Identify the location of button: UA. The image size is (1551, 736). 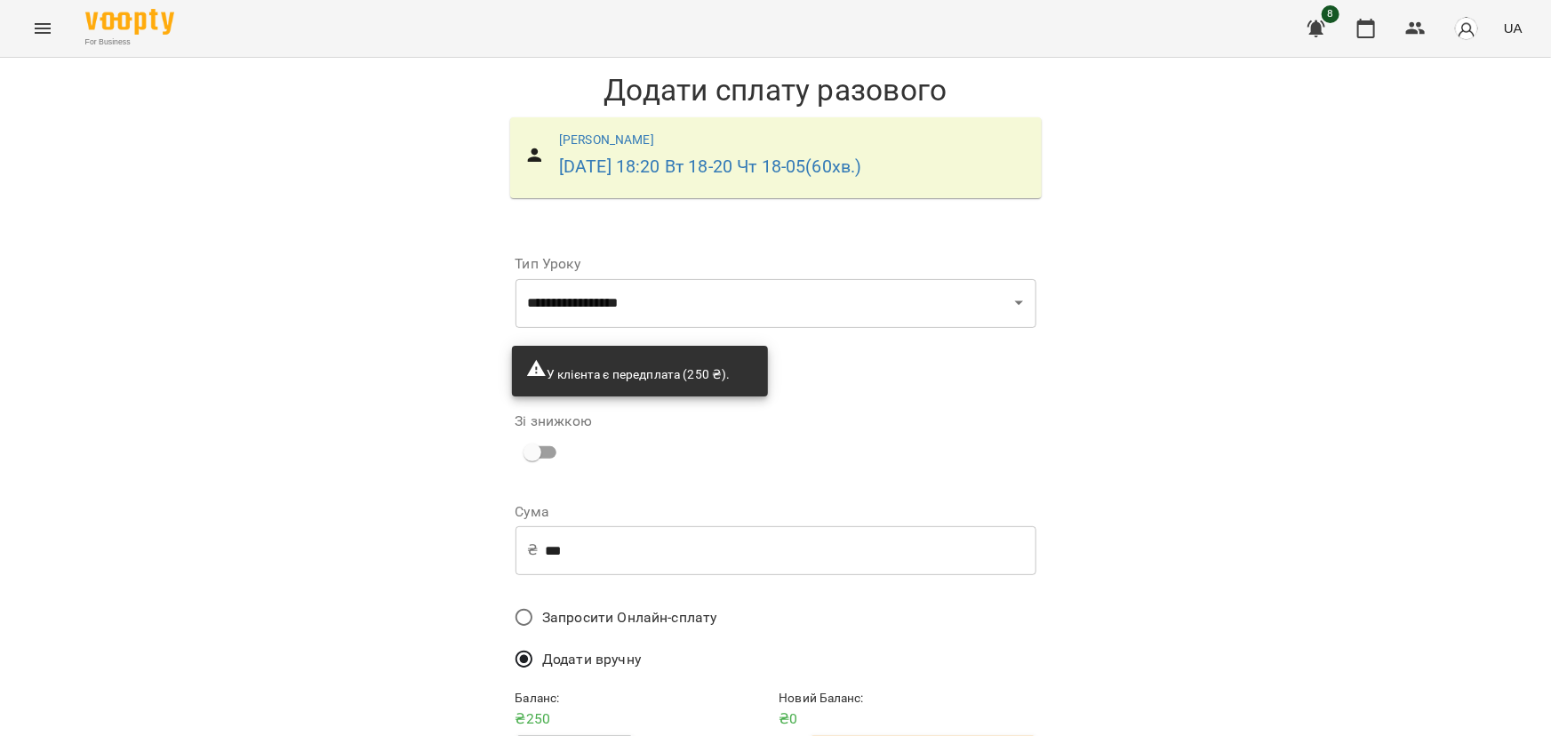
(1512, 28).